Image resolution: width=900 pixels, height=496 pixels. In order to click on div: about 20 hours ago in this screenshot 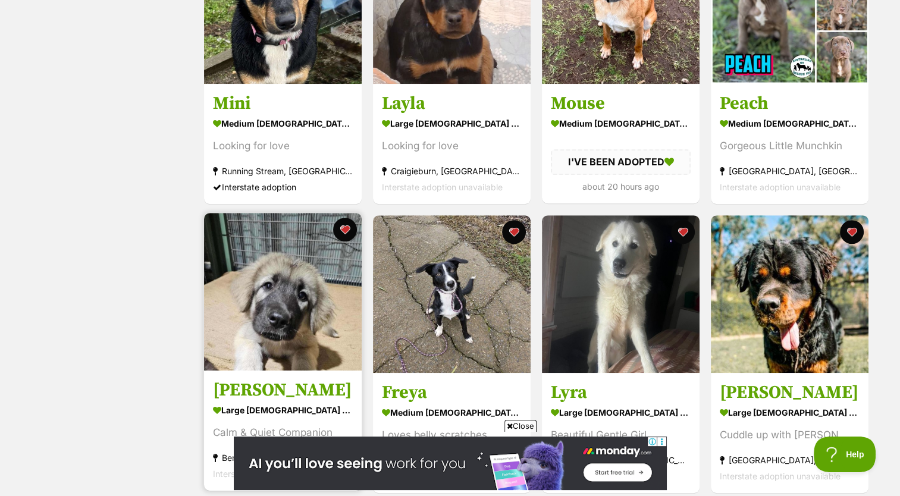, I will do `click(621, 186)`.